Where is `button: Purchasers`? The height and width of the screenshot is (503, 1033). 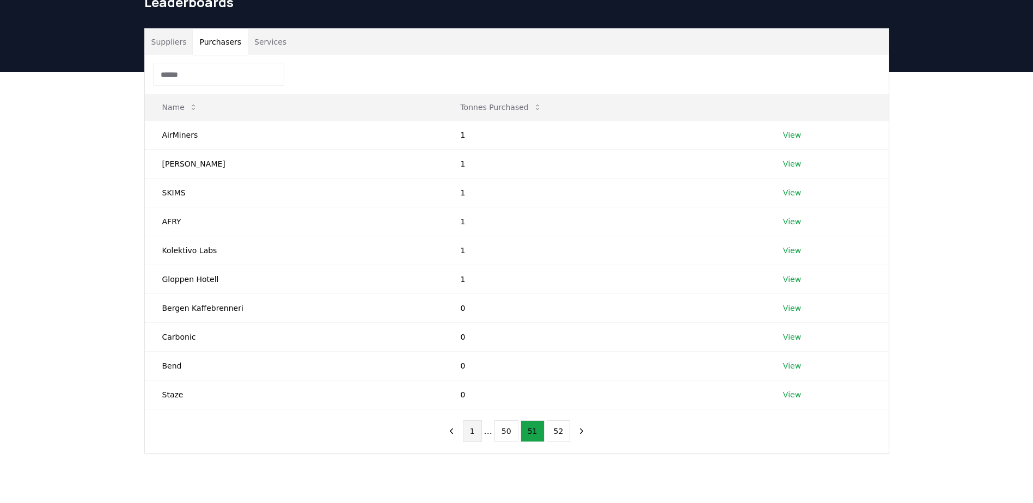
button: Purchasers is located at coordinates (220, 42).